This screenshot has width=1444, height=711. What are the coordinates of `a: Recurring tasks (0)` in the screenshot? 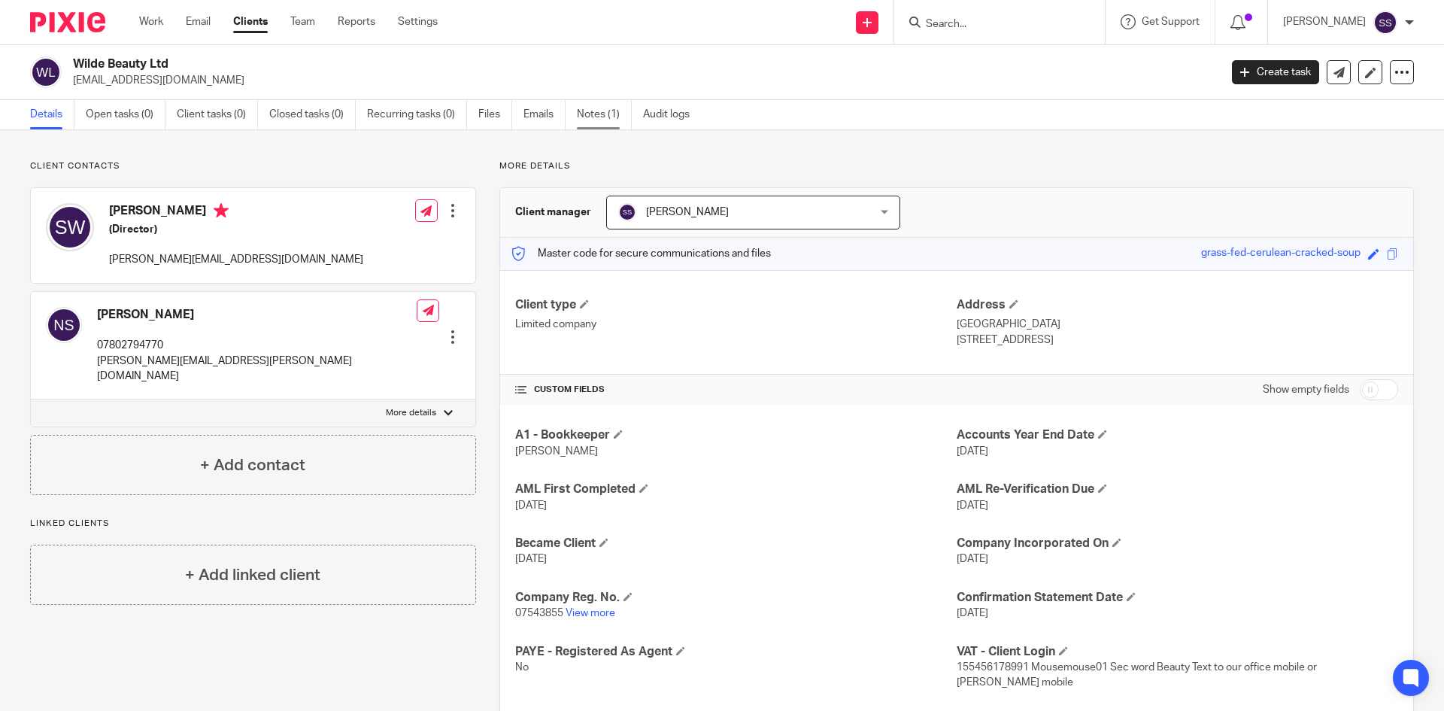 It's located at (417, 114).